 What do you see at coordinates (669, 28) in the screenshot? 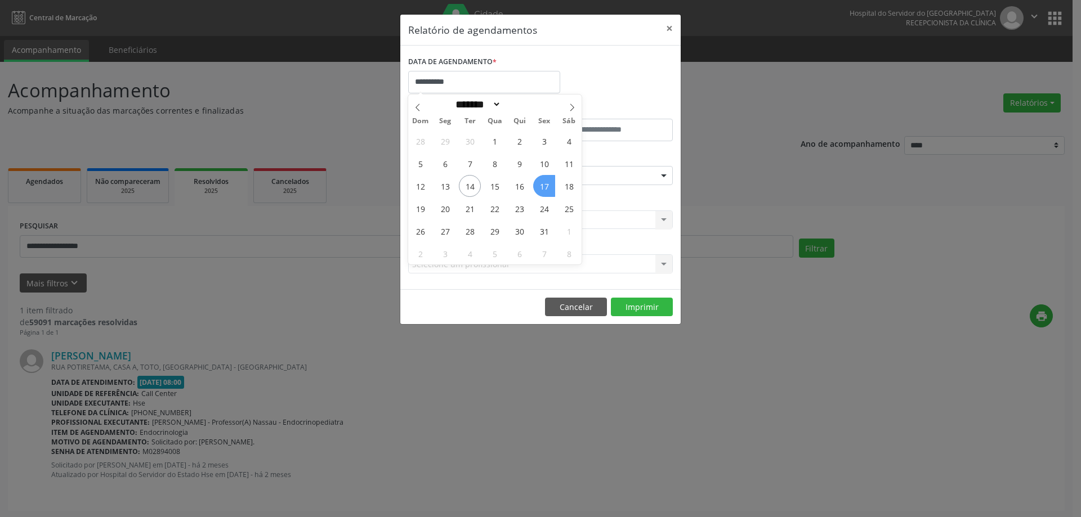
I see `button: Close` at bounding box center [669, 28].